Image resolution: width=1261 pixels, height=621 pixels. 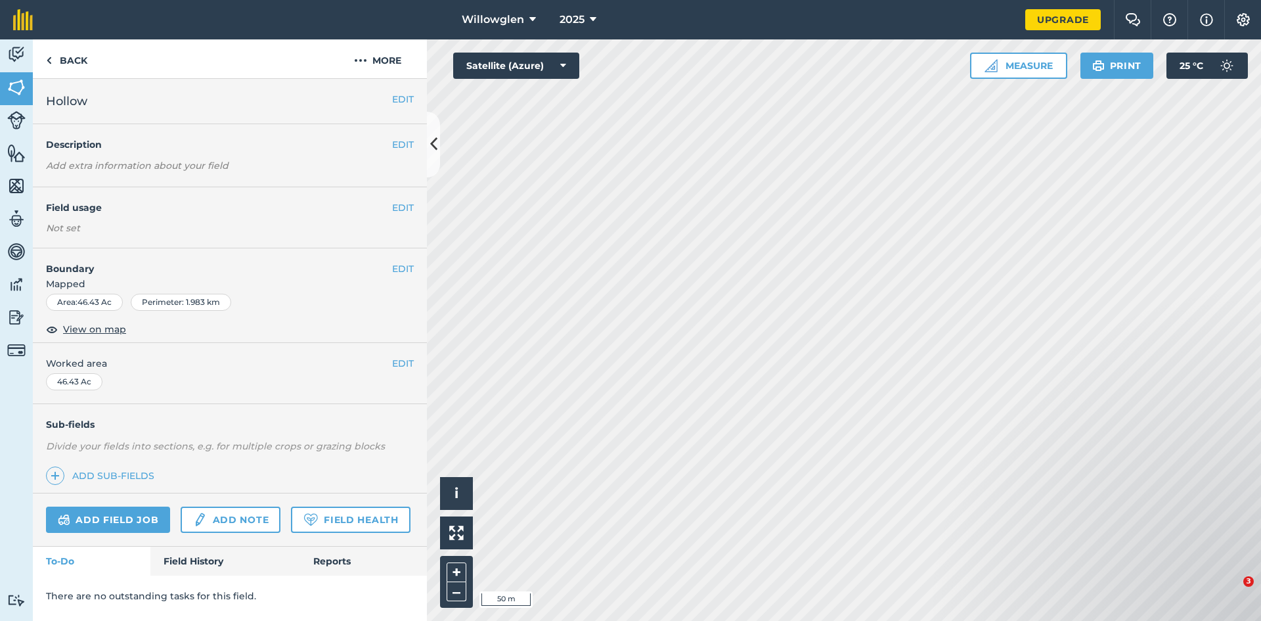 I want to click on img: Ruler icon, so click(x=991, y=66).